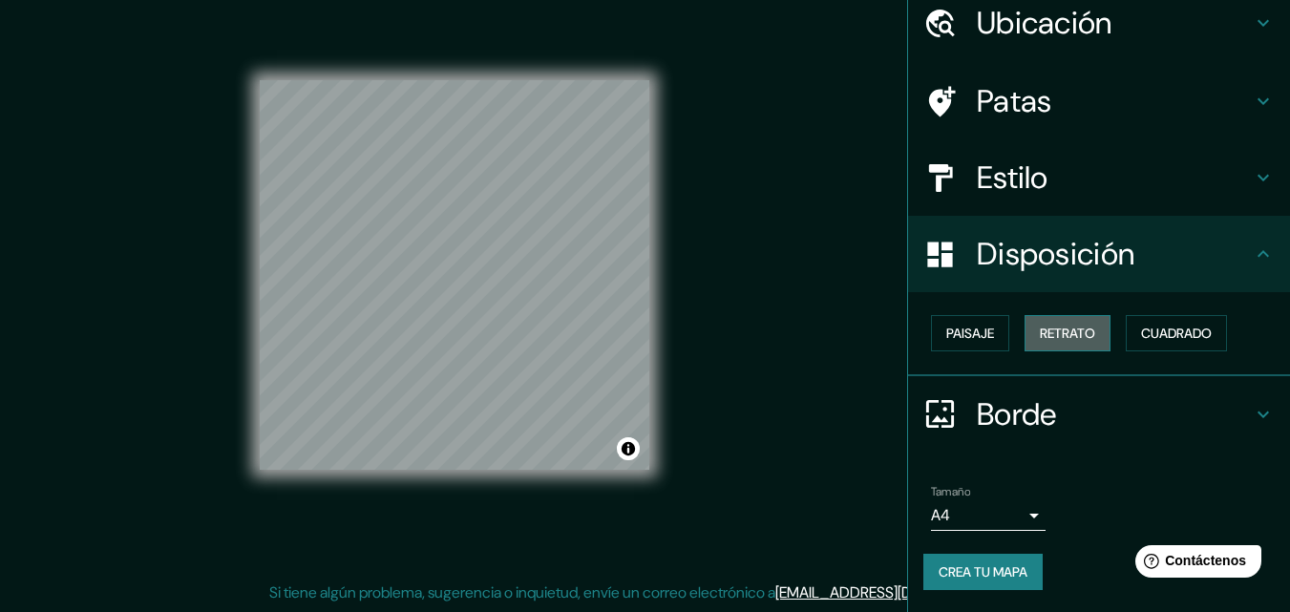 The height and width of the screenshot is (612, 1290). I want to click on div: Estilo, so click(1099, 178).